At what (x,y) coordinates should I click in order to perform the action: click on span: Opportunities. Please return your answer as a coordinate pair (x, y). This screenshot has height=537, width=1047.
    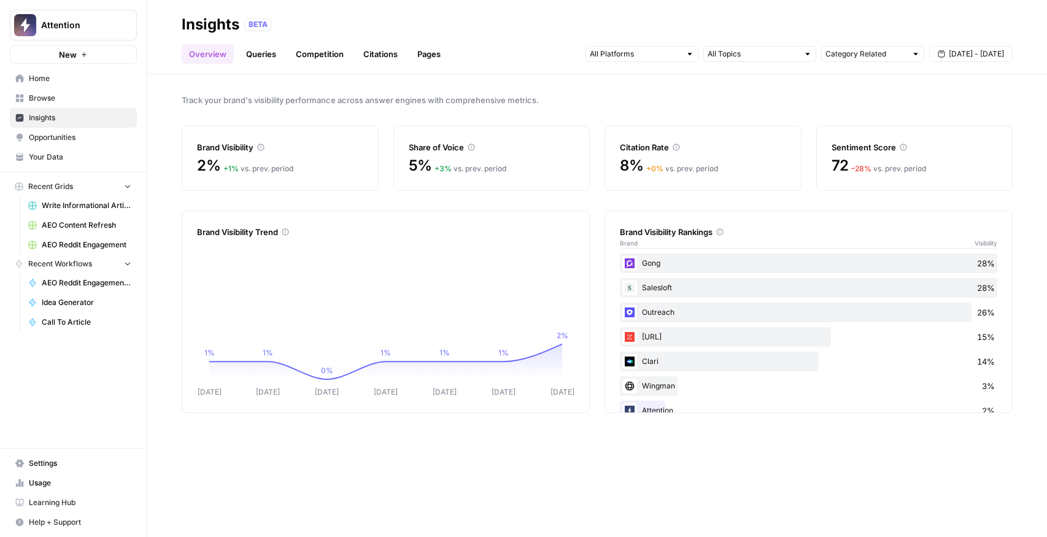
    Looking at the image, I should click on (80, 137).